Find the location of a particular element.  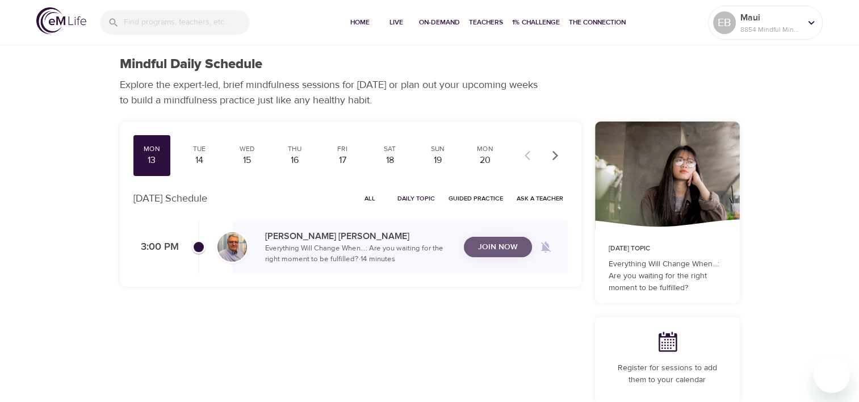

span: Daily Topic is located at coordinates (416, 198).